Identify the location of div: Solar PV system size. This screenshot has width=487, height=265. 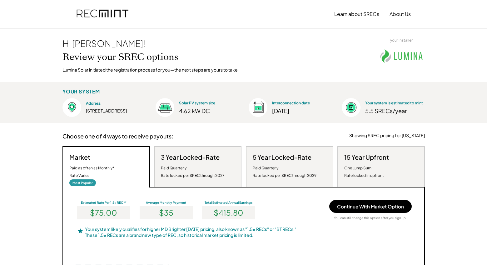
(206, 103).